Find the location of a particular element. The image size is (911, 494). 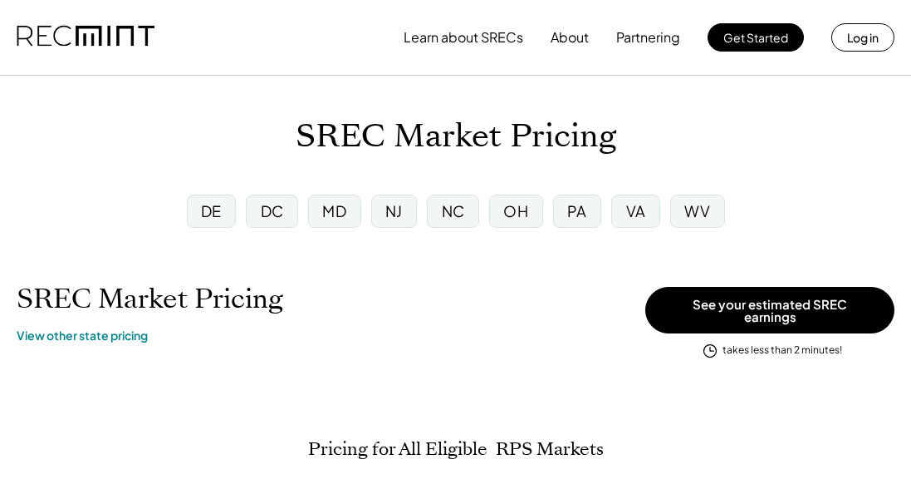

button: See your estimated SREC earnings is located at coordinates (770, 310).